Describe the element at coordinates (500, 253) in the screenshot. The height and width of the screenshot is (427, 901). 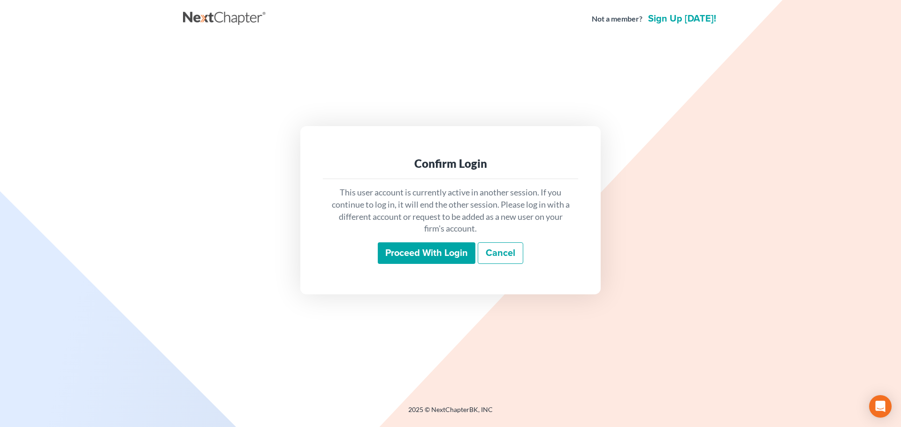
I see `a: Cancel` at that location.